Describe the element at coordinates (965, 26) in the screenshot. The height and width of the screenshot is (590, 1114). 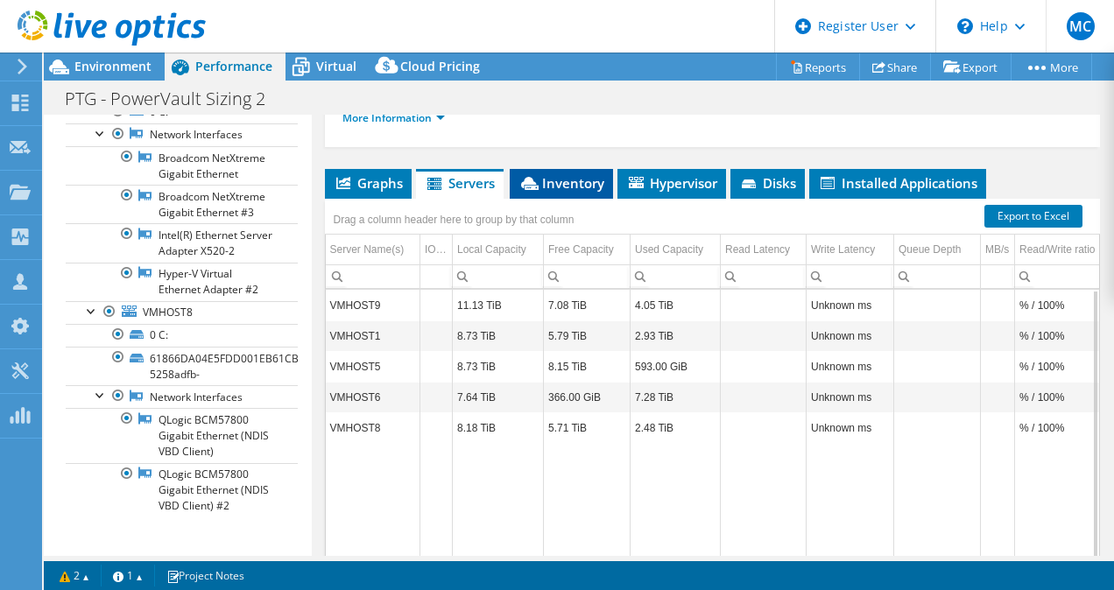
I see `svg: \n` at that location.